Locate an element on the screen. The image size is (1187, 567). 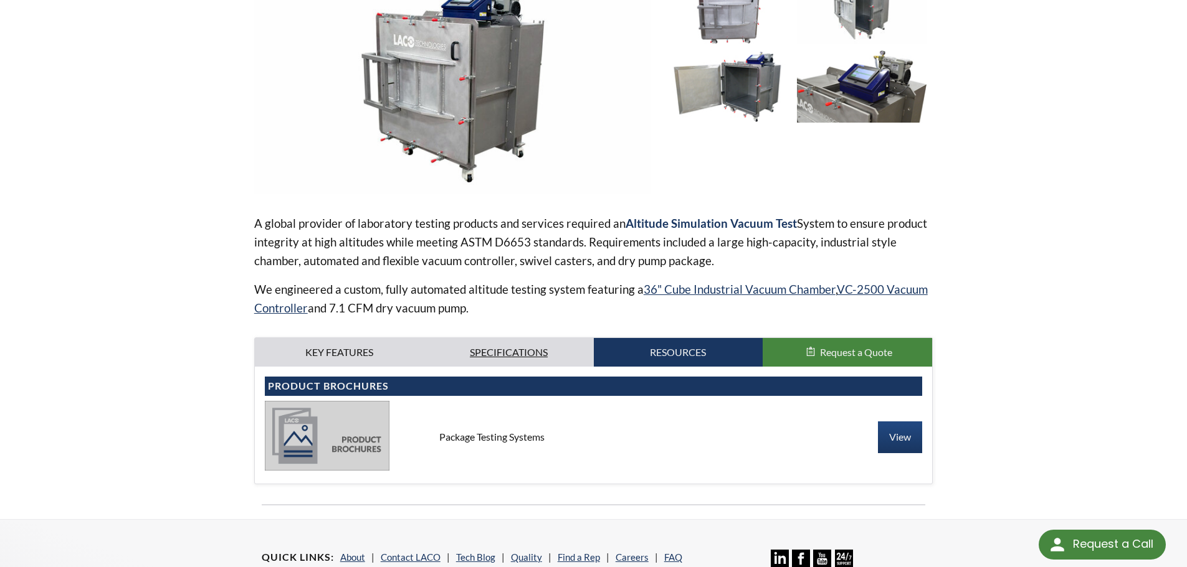
a: View is located at coordinates (899, 437).